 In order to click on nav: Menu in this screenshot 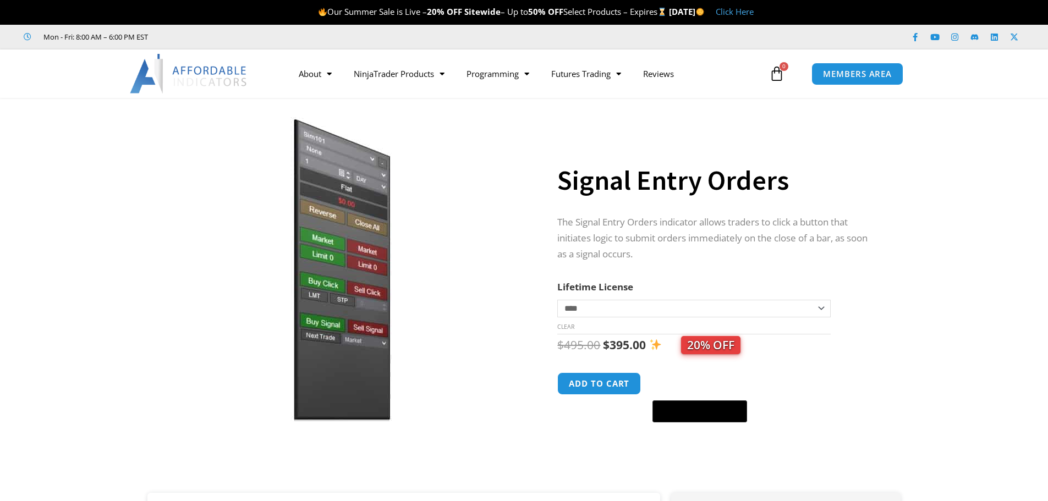, I will do `click(527, 74)`.